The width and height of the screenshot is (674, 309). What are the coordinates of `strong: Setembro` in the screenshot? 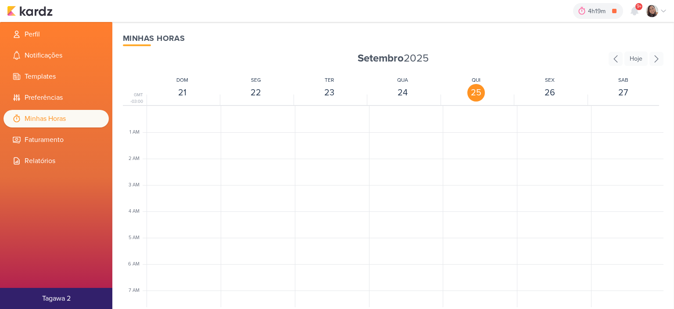 It's located at (381, 58).